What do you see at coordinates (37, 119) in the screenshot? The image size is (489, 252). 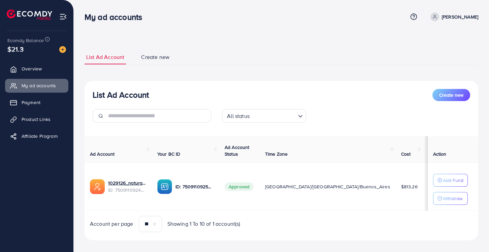 I see `a: Product Links` at bounding box center [37, 119].